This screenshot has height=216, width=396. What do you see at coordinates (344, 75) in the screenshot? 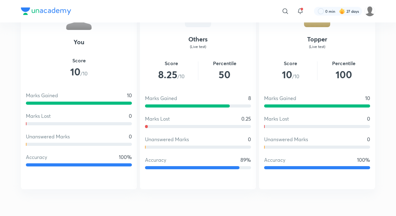
I see `h2: 100` at bounding box center [344, 75].